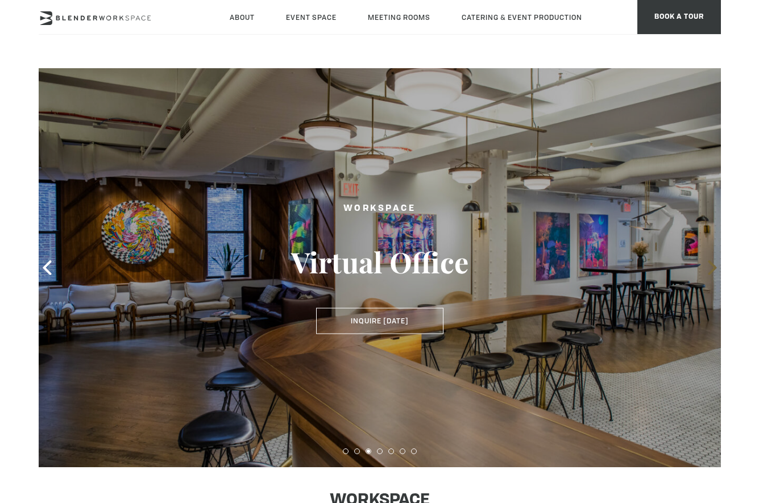 This screenshot has height=503, width=759. I want to click on h2: Workspace, so click(380, 209).